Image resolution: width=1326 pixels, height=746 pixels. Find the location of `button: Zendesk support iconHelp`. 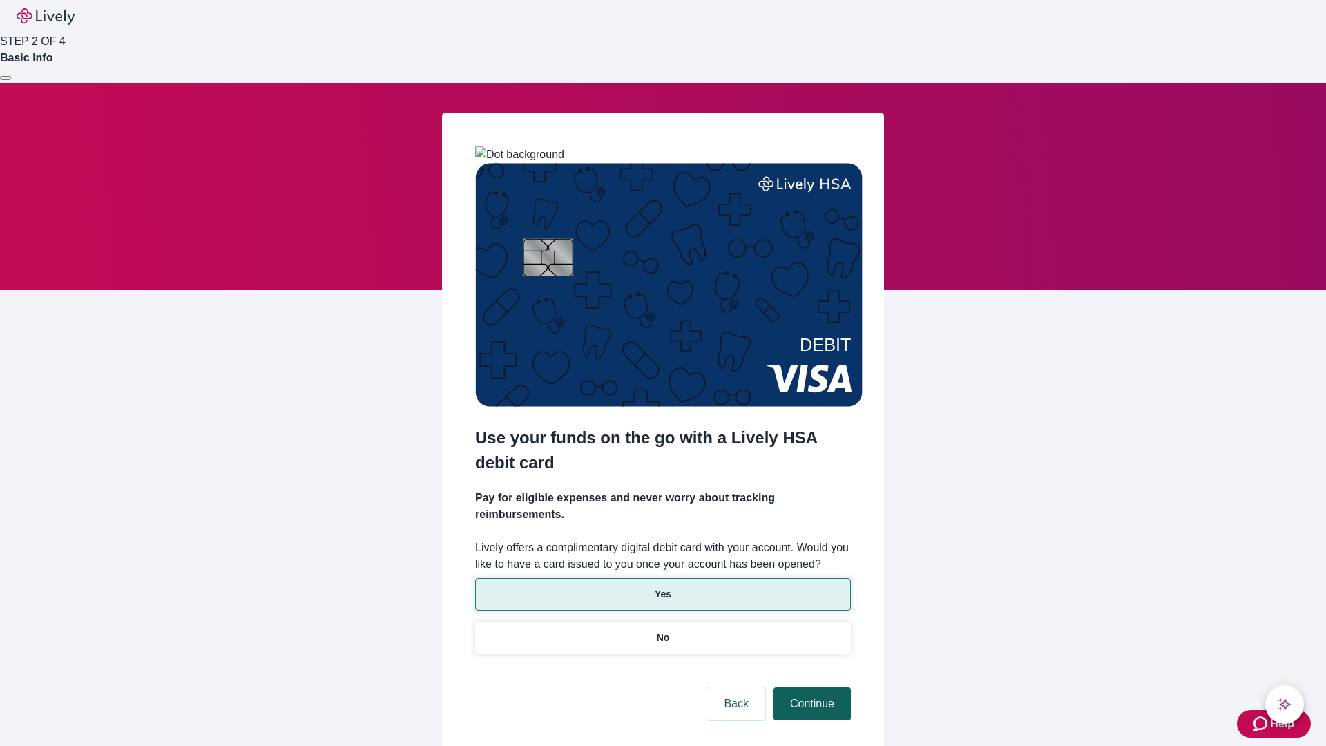

button: Zendesk support iconHelp is located at coordinates (1273, 724).